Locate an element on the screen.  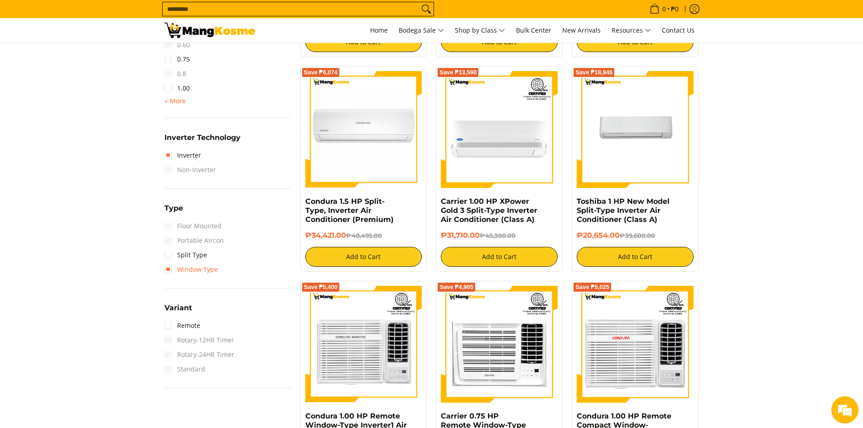
span: Resources is located at coordinates (631, 30).